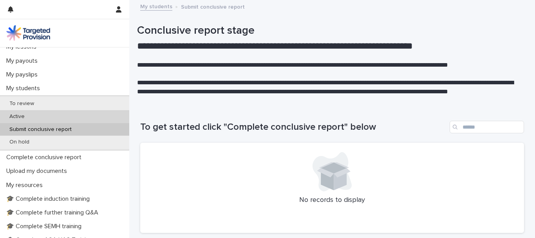 This screenshot has width=535, height=238. What do you see at coordinates (332, 200) in the screenshot?
I see `p: No records to display` at bounding box center [332, 200].